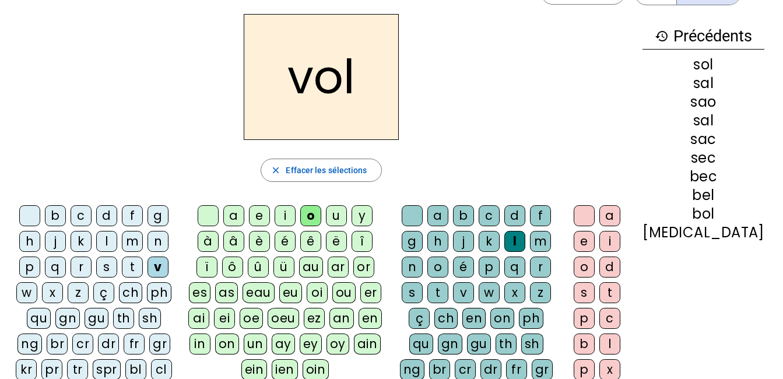  I want to click on div: br, so click(57, 344).